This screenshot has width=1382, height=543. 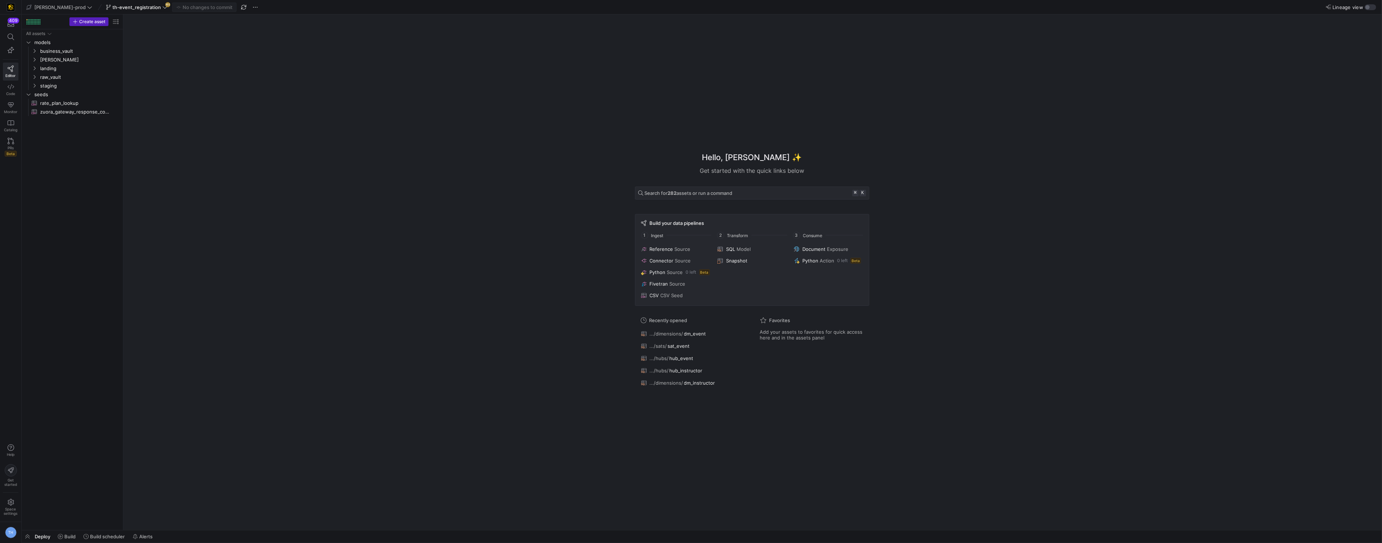 What do you see at coordinates (676, 249) in the screenshot?
I see `button: ReferenceSource` at bounding box center [676, 249].